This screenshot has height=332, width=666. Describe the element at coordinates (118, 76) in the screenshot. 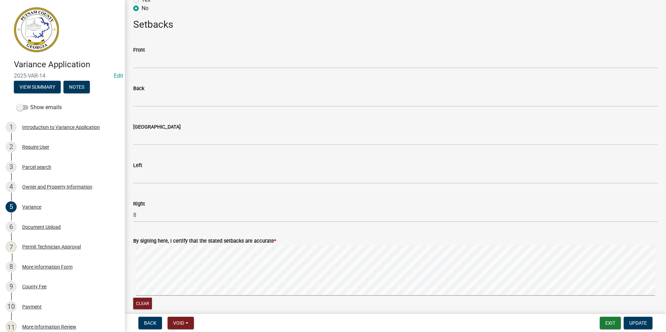

I see `wm-modal-confirm: Edit Application Number` at that location.